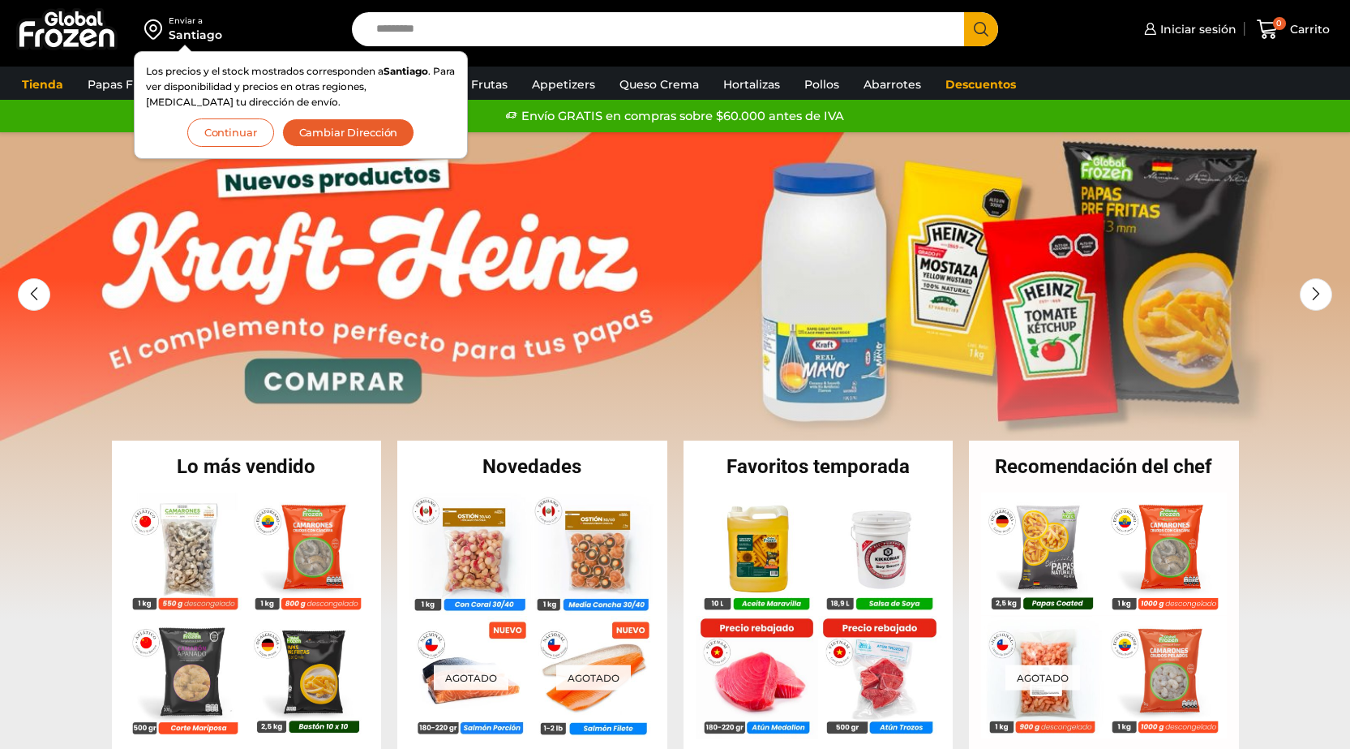 The width and height of the screenshot is (1350, 749). I want to click on p: Los precios y el stock mostrados corresponden a . Para ver disponibilidad y precios en otras regi..., so click(301, 87).